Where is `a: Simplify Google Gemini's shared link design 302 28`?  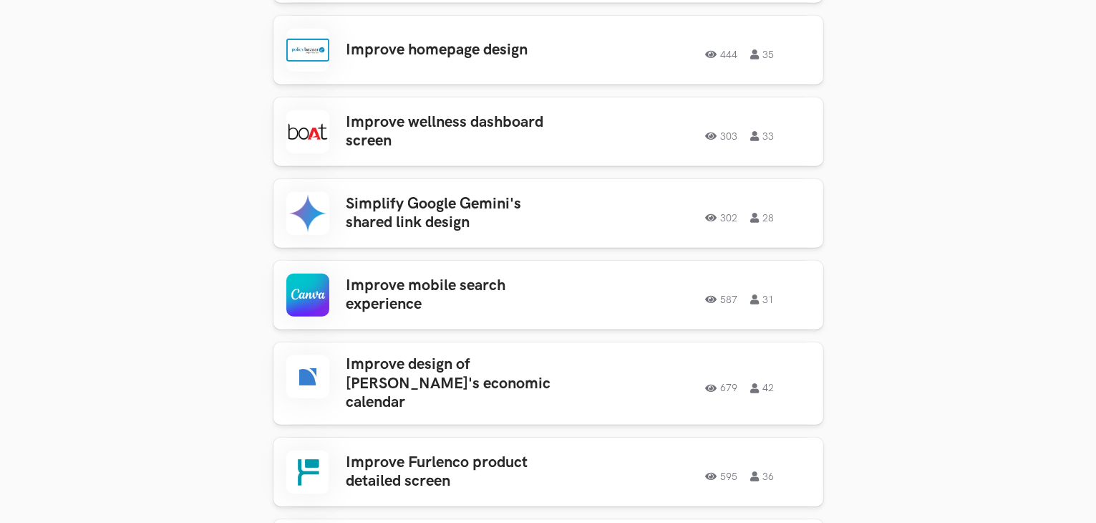
a: Simplify Google Gemini's shared link design 302 28 is located at coordinates (548, 213).